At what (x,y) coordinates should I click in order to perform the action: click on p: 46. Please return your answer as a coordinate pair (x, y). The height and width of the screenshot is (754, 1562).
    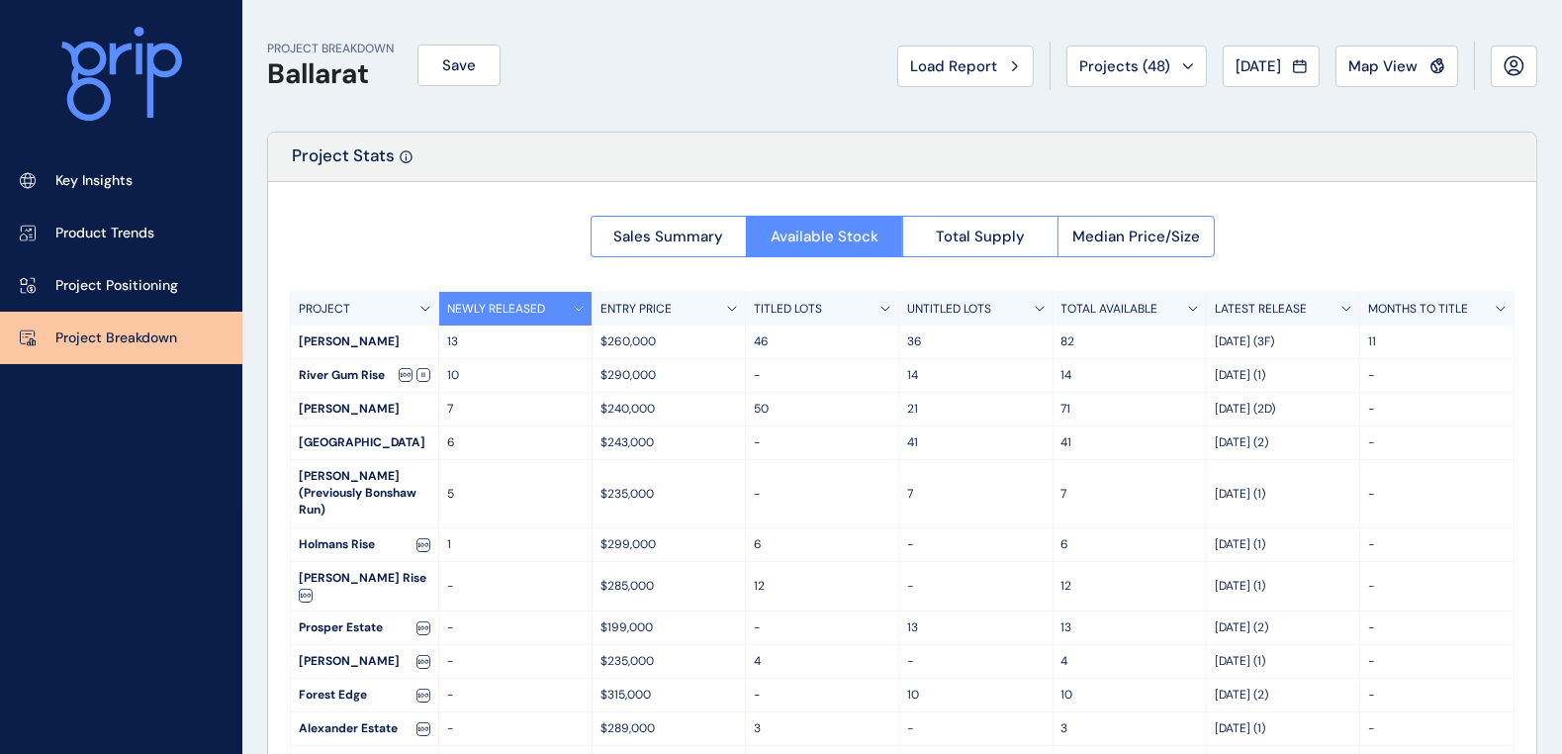
    Looking at the image, I should click on (822, 341).